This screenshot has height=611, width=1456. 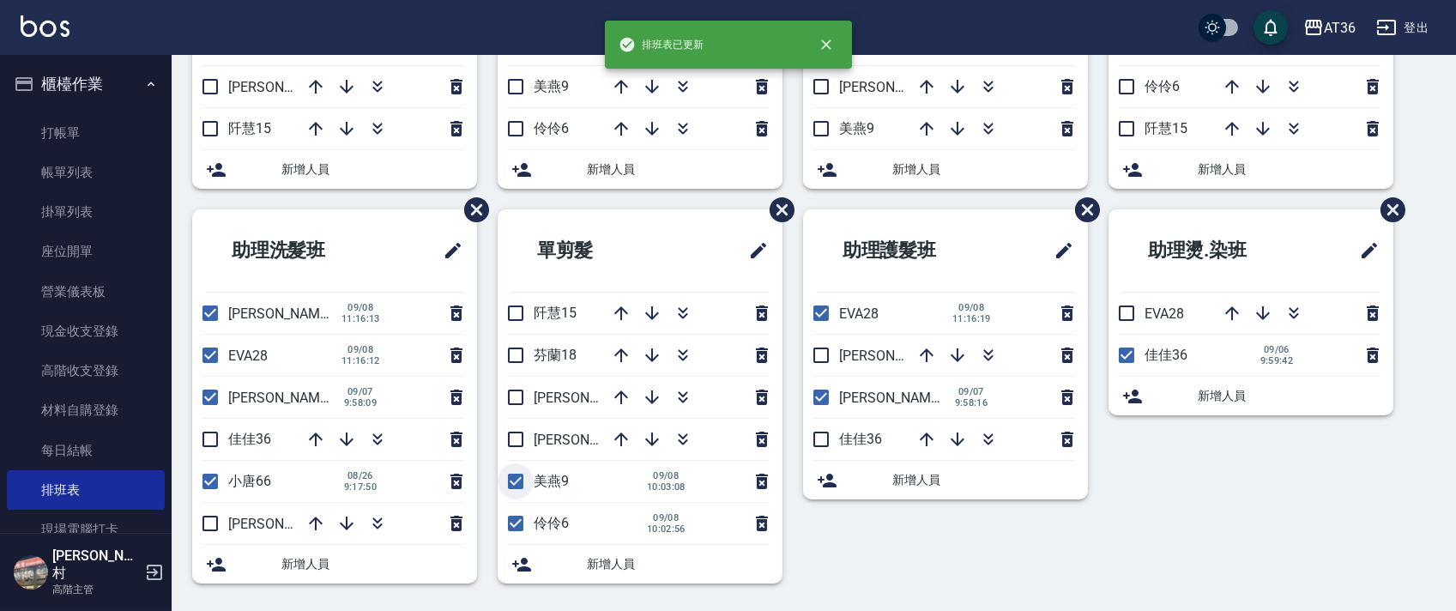 What do you see at coordinates (86, 371) in the screenshot?
I see `a: 高階收支登錄` at bounding box center [86, 371].